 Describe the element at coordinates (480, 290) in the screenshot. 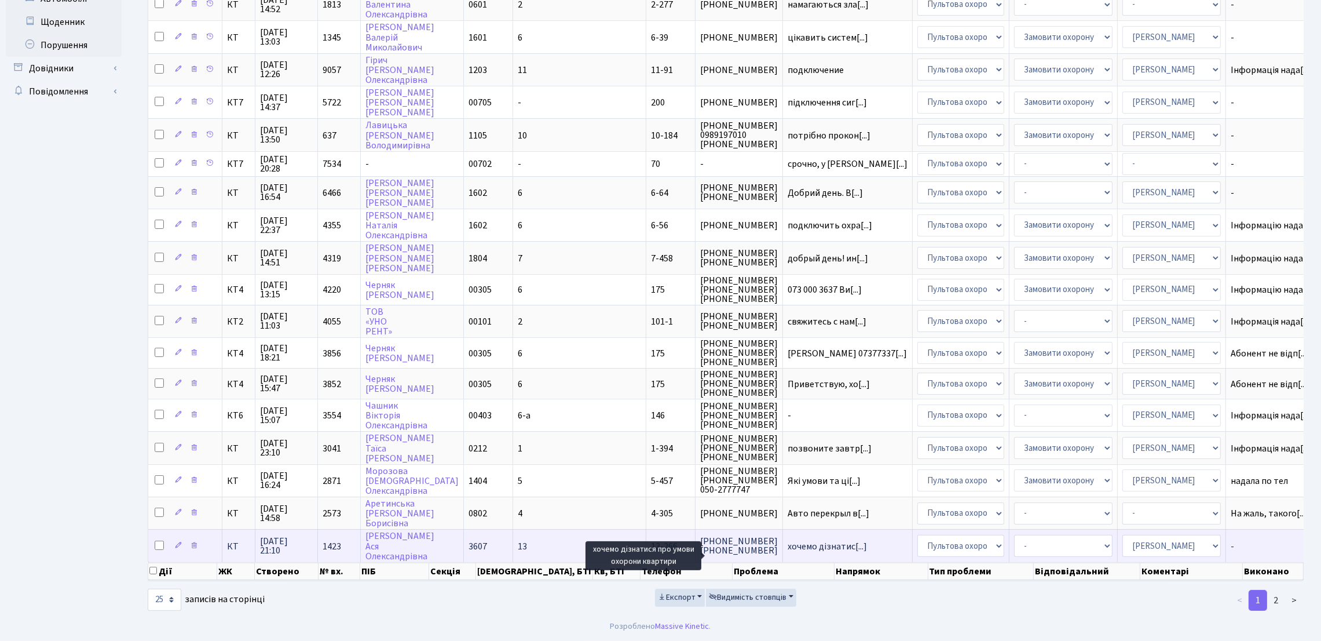

I see `span: 00305` at that location.